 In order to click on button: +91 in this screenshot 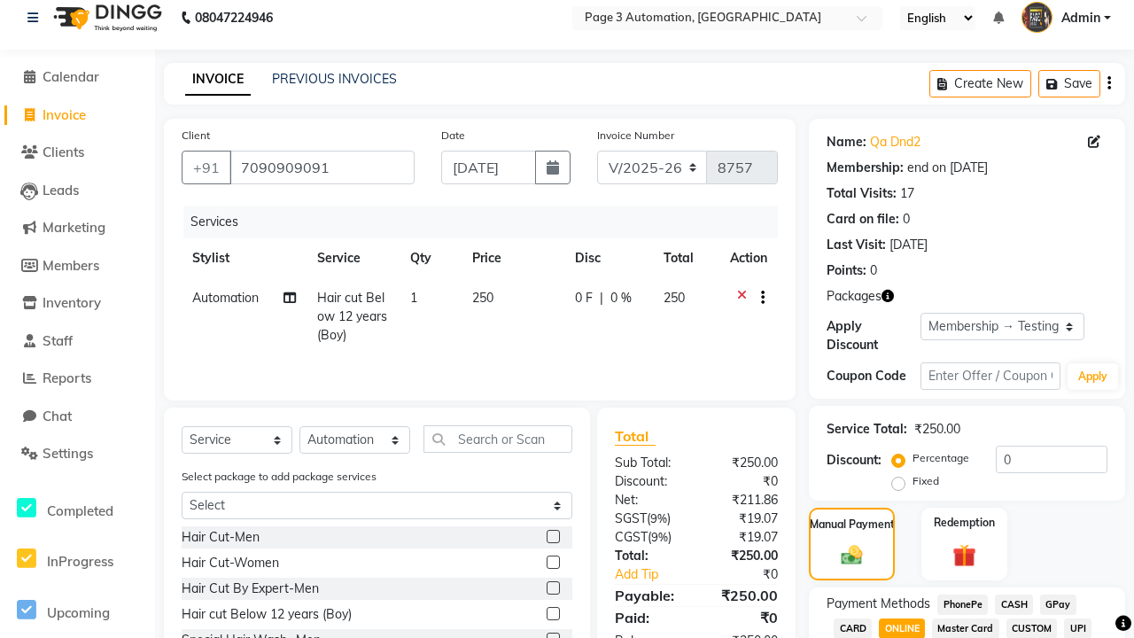, I will do `click(207, 168)`.